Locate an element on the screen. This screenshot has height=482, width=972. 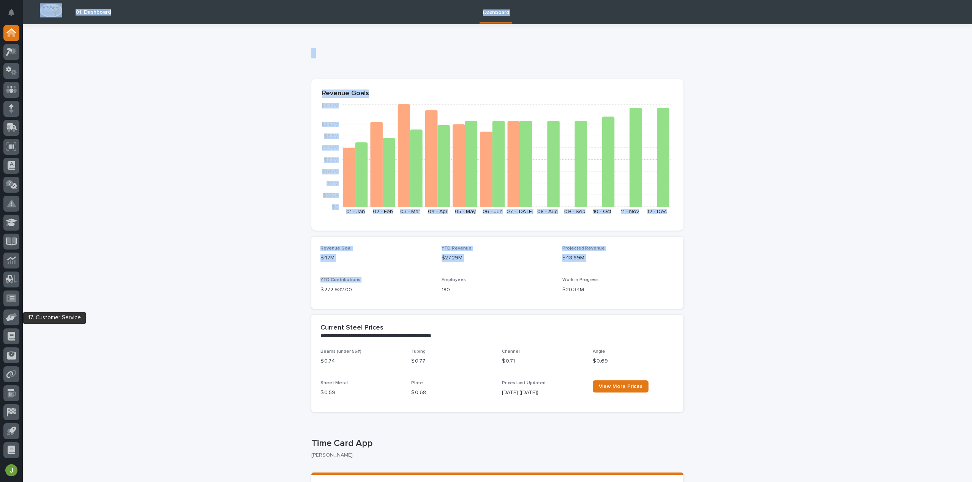
text: 09 - Sep is located at coordinates (575, 212).